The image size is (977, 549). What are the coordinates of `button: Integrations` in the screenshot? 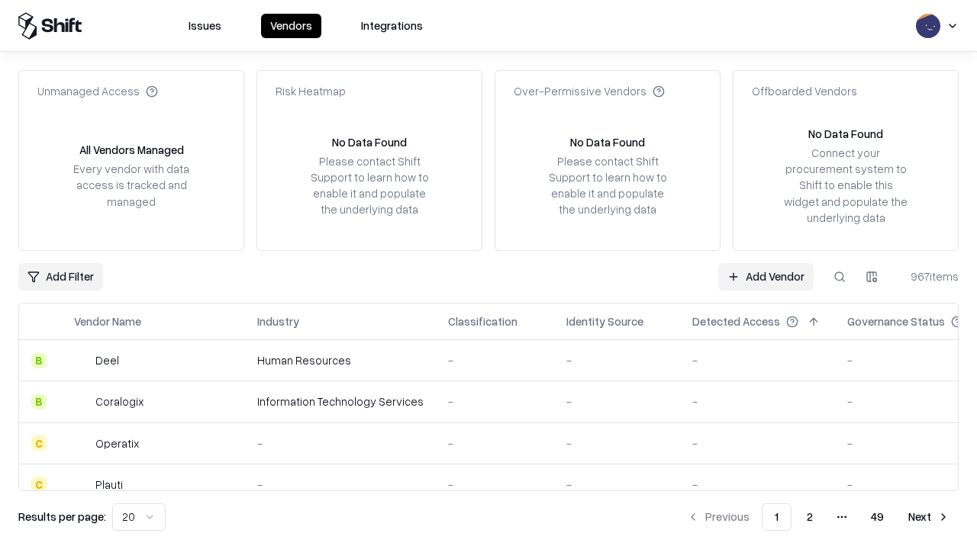 It's located at (391, 26).